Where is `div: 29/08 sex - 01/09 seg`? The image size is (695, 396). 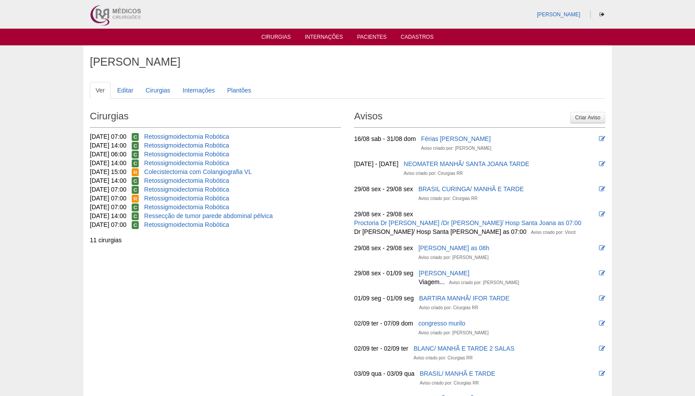
div: 29/08 sex - 01/09 seg is located at coordinates (384, 273).